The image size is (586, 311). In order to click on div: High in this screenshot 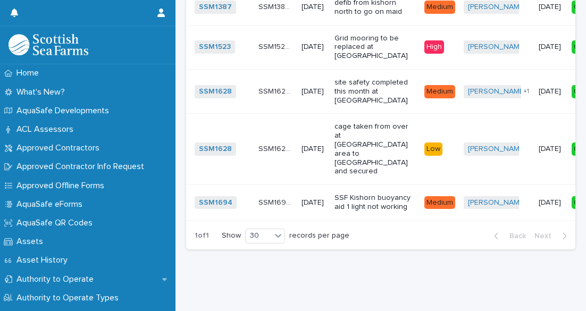, I will do `click(434, 47)`.